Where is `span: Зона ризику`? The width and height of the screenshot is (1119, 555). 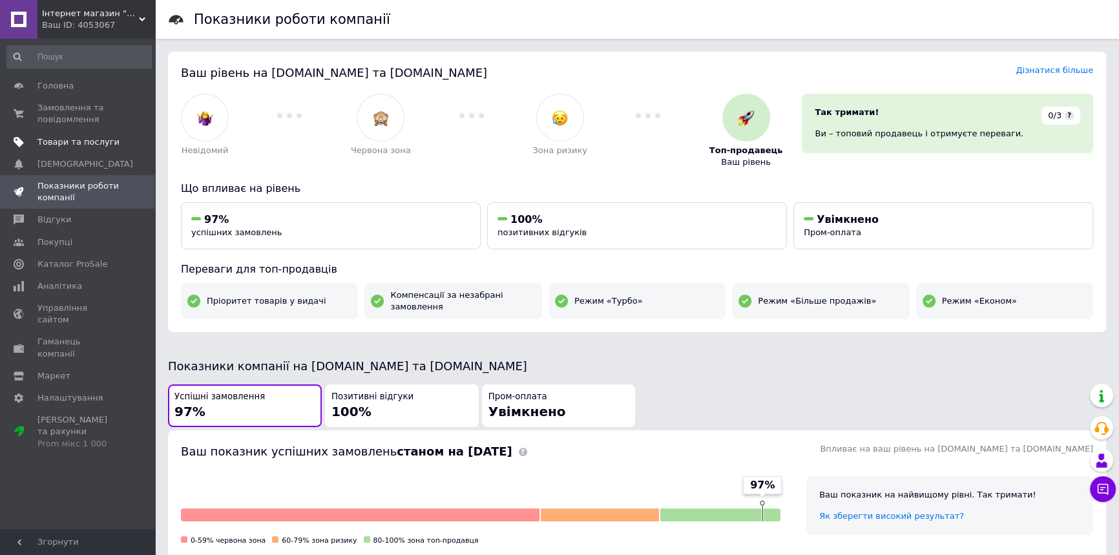 span: Зона ризику is located at coordinates (560, 151).